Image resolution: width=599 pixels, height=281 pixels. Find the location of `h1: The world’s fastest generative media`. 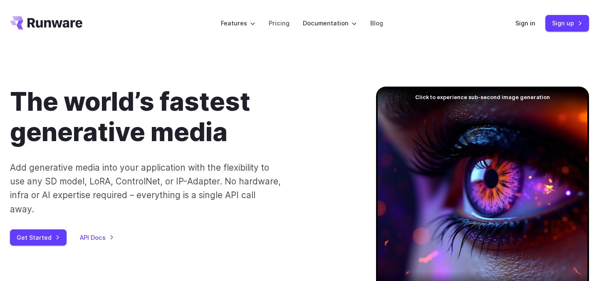

h1: The world’s fastest generative media is located at coordinates (180, 117).